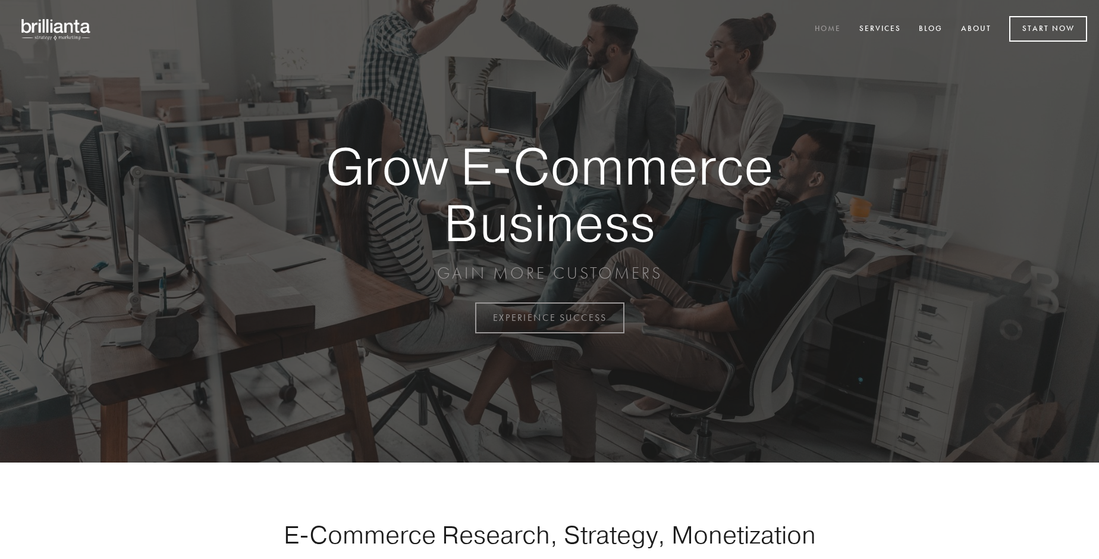  Describe the element at coordinates (550, 194) in the screenshot. I see `strong: Grow E-Commerce Business` at that location.